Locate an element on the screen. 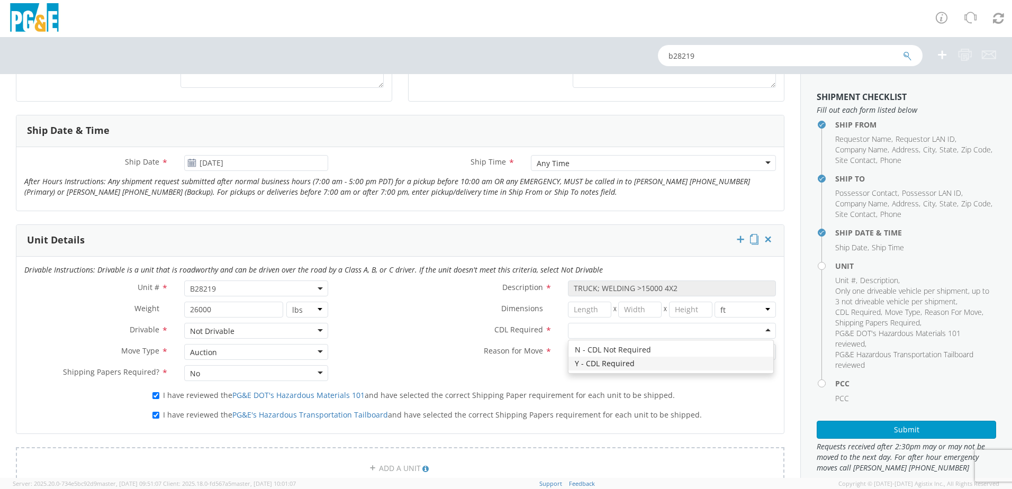 The width and height of the screenshot is (1012, 489). a: PG&E DOT's Hazardous Materials 101 is located at coordinates (299, 395).